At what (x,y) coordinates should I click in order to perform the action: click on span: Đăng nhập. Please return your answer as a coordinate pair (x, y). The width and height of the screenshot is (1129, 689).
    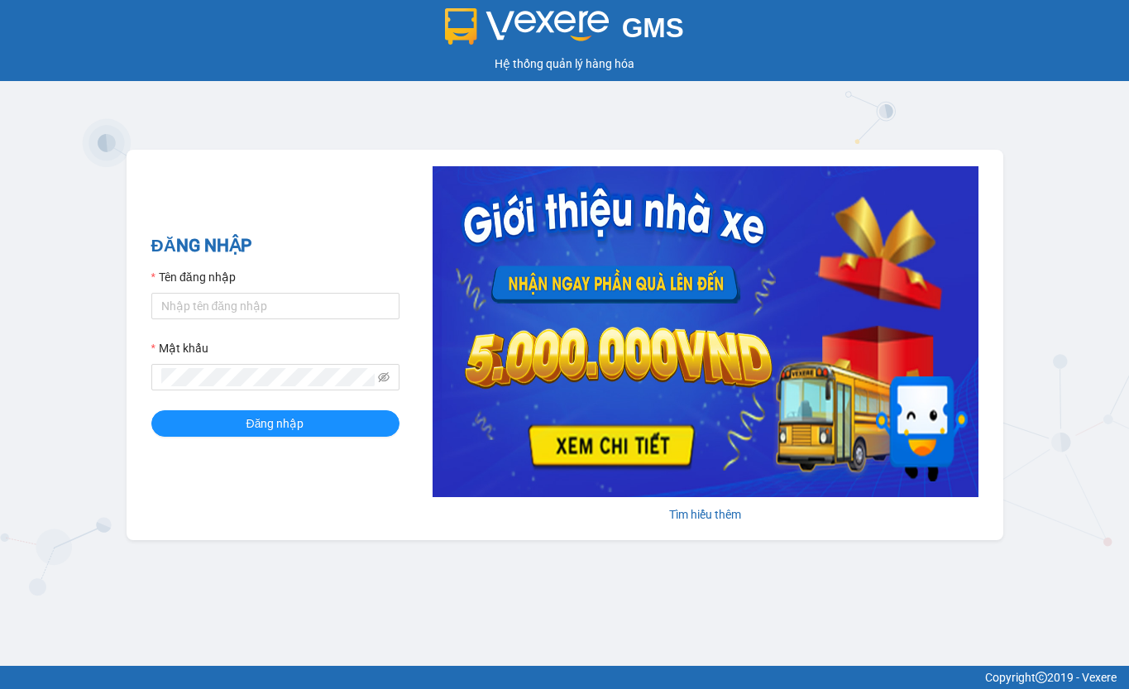
    Looking at the image, I should click on (275, 423).